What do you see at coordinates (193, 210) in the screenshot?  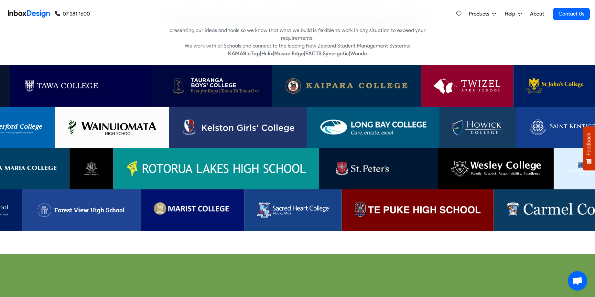 I see `img: Marist College` at bounding box center [193, 210].